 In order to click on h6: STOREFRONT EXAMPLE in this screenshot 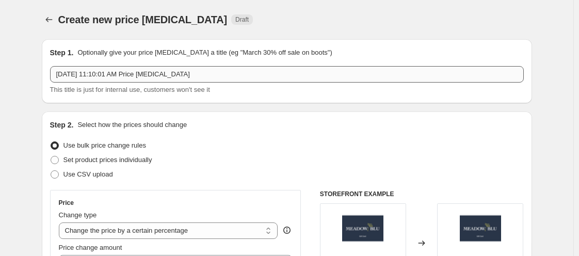, I will do `click(422, 194)`.